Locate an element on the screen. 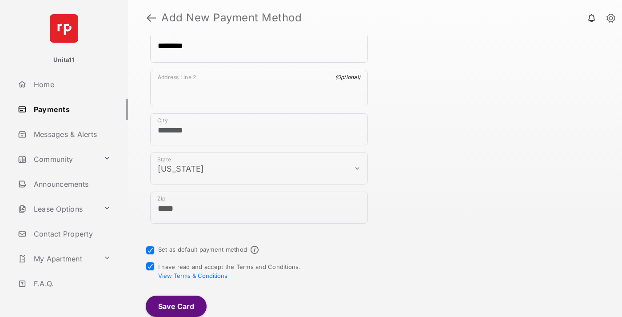  div: payment_method_screening[postal_addresses][addressLine2] is located at coordinates (259, 88).